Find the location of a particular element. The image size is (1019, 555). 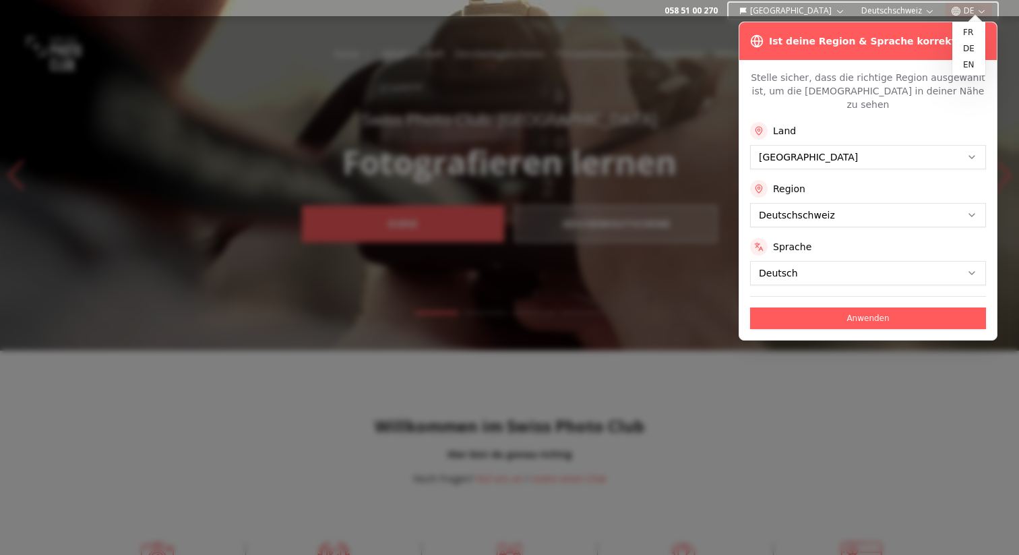

label: Land is located at coordinates (785, 131).